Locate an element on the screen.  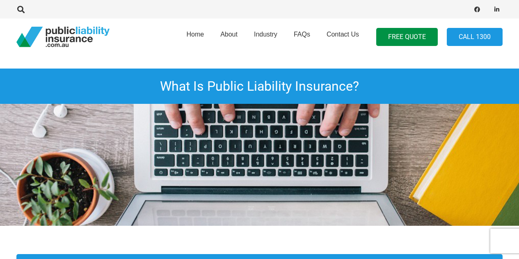
a: Search is located at coordinates (21, 9).